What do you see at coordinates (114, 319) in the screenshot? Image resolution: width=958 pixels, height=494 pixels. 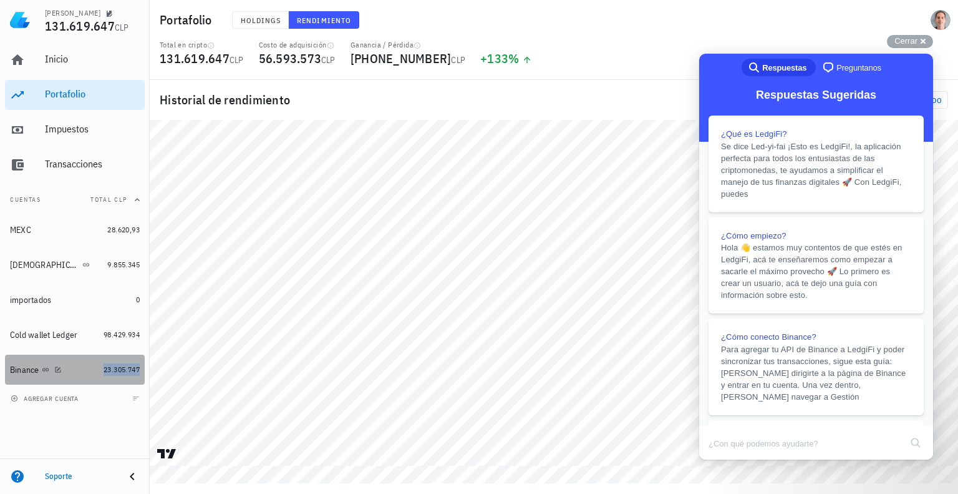 I see `span: Para agregar tu API de Binance a LedgiFi y poder sincronizar tus transacciones, sigue esta guía: ...` at bounding box center [114, 319].